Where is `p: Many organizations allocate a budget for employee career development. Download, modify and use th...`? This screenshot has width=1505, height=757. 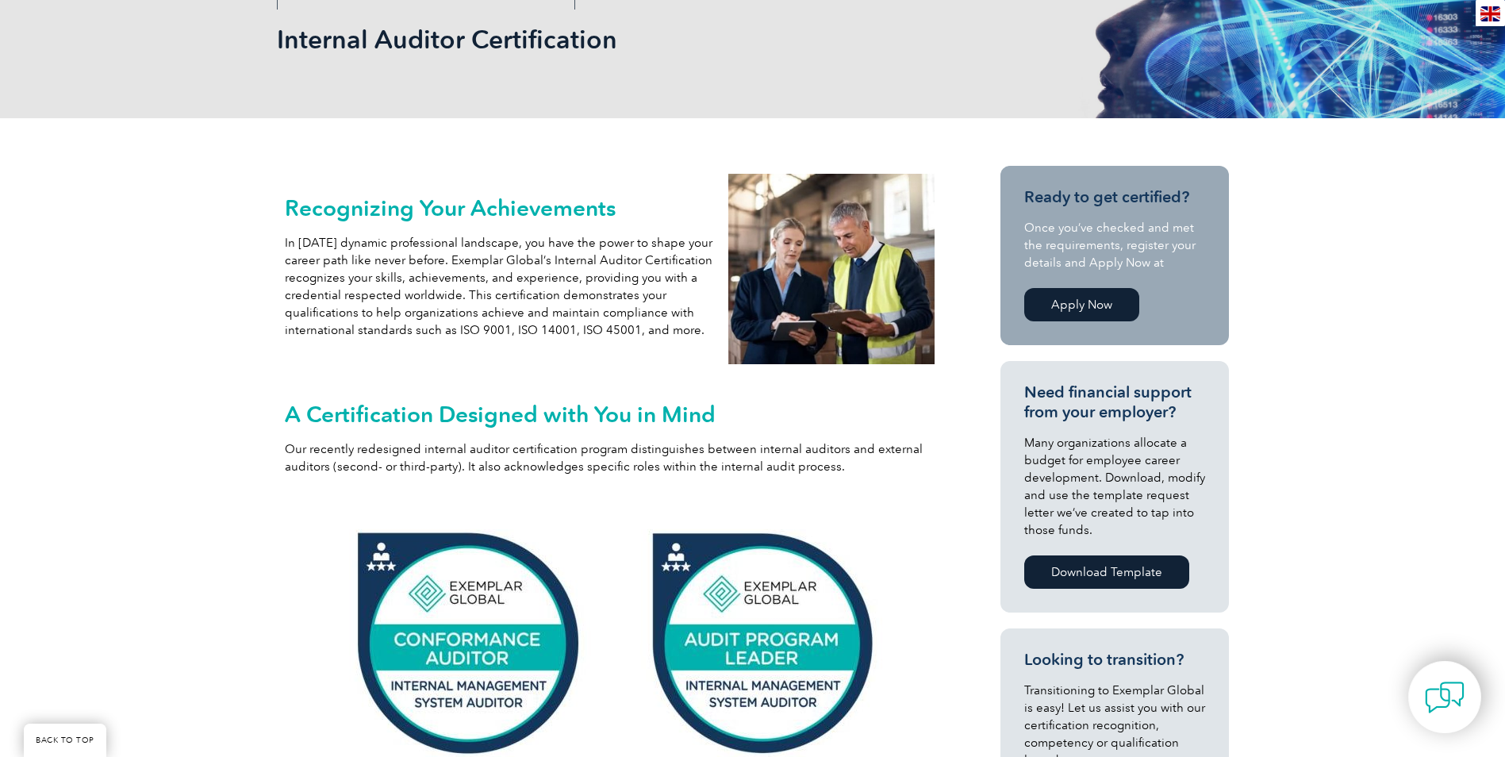 p: Many organizations allocate a budget for employee career development. Download, modify and use th... is located at coordinates (1115, 486).